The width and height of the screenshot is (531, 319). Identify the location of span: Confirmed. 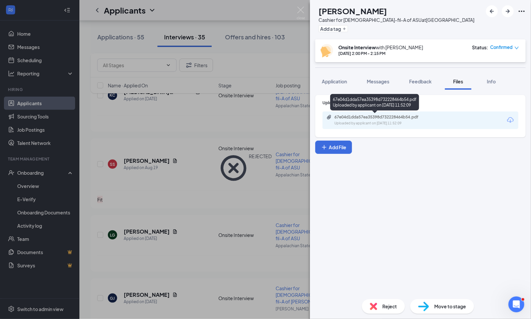
(501, 47).